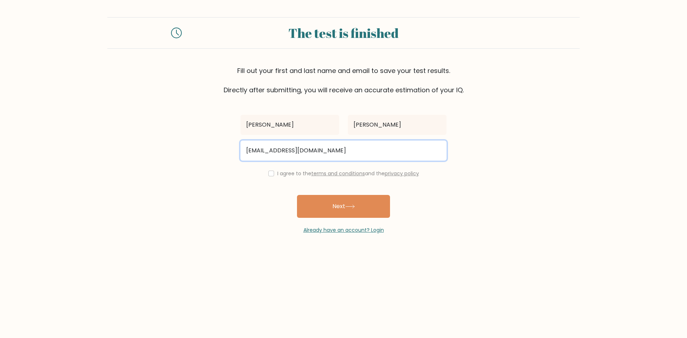 This screenshot has width=687, height=338. Describe the element at coordinates (343, 80) in the screenshot. I see `div: Fill out your first and last name and email to save your test results. Directly after submitting,...` at that location.